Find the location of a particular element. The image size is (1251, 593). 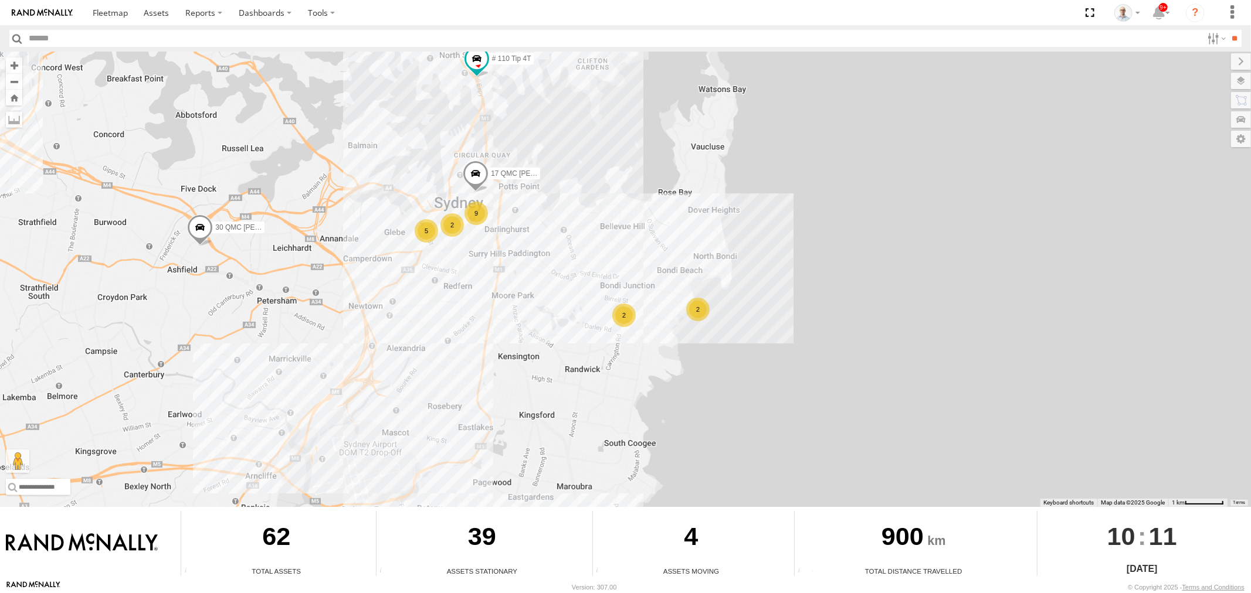

label: Measure is located at coordinates (14, 120).